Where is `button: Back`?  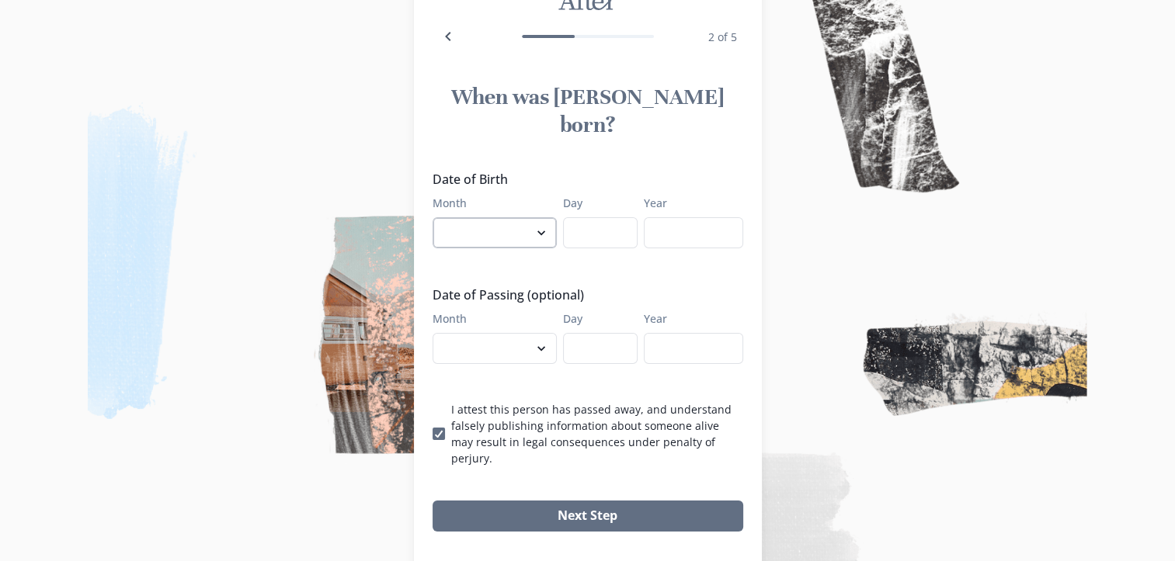 button: Back is located at coordinates (448, 36).